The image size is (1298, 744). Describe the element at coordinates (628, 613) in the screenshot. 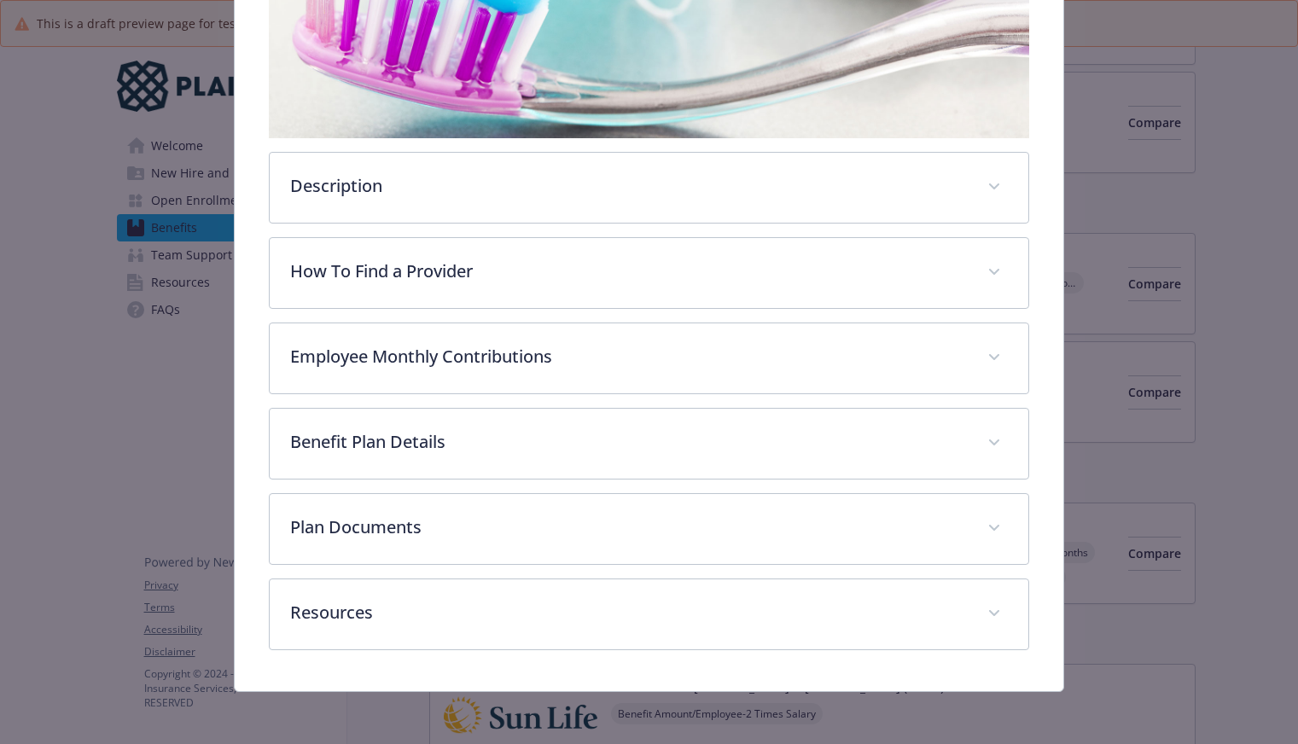

I see `p: Resources` at that location.